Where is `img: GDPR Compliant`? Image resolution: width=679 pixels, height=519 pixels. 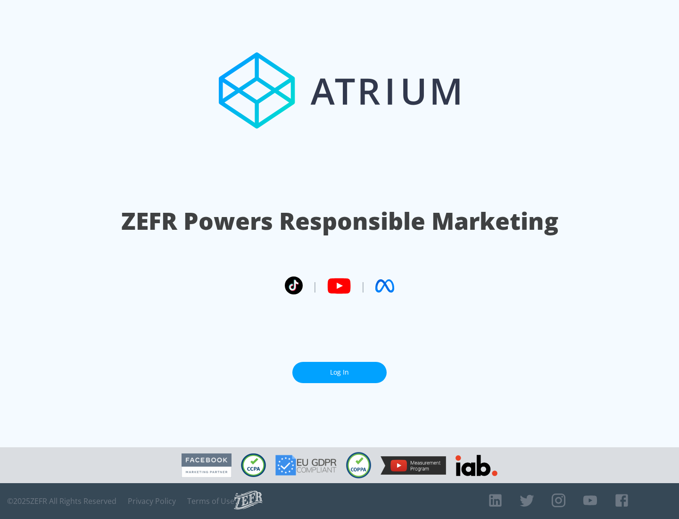
img: GDPR Compliant is located at coordinates (306, 465).